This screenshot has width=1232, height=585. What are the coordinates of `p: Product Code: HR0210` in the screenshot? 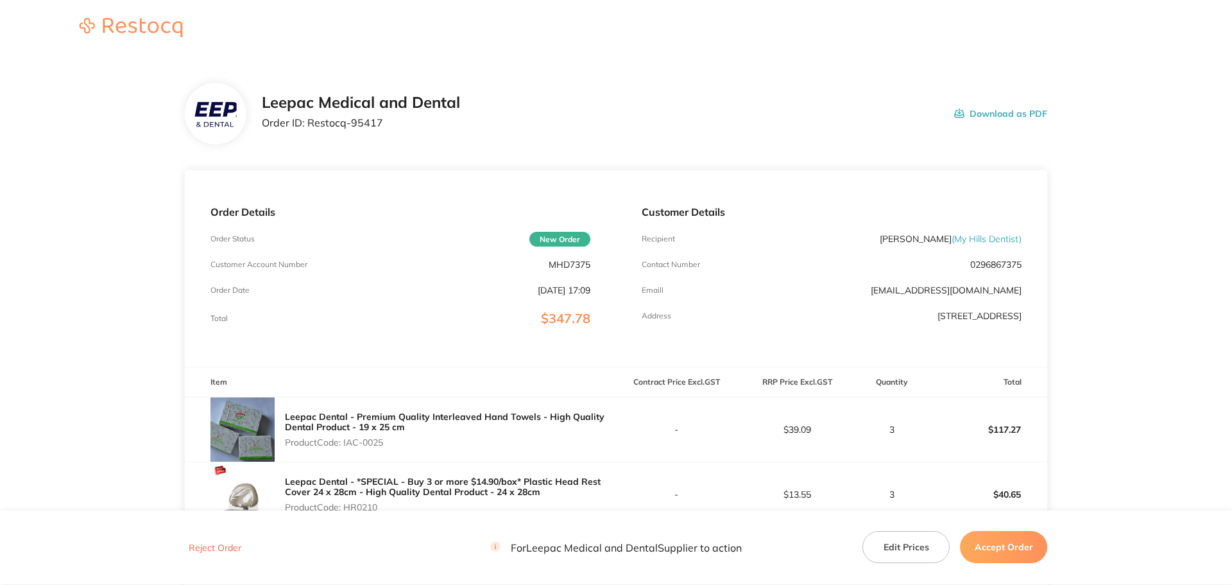 It's located at (450, 507).